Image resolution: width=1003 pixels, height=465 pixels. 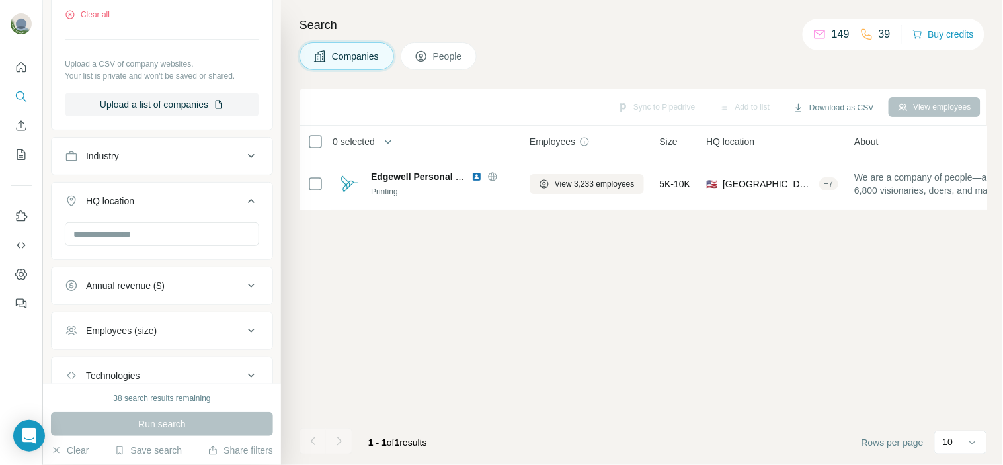 What do you see at coordinates (21, 304) in the screenshot?
I see `button: Feedback` at bounding box center [21, 304].